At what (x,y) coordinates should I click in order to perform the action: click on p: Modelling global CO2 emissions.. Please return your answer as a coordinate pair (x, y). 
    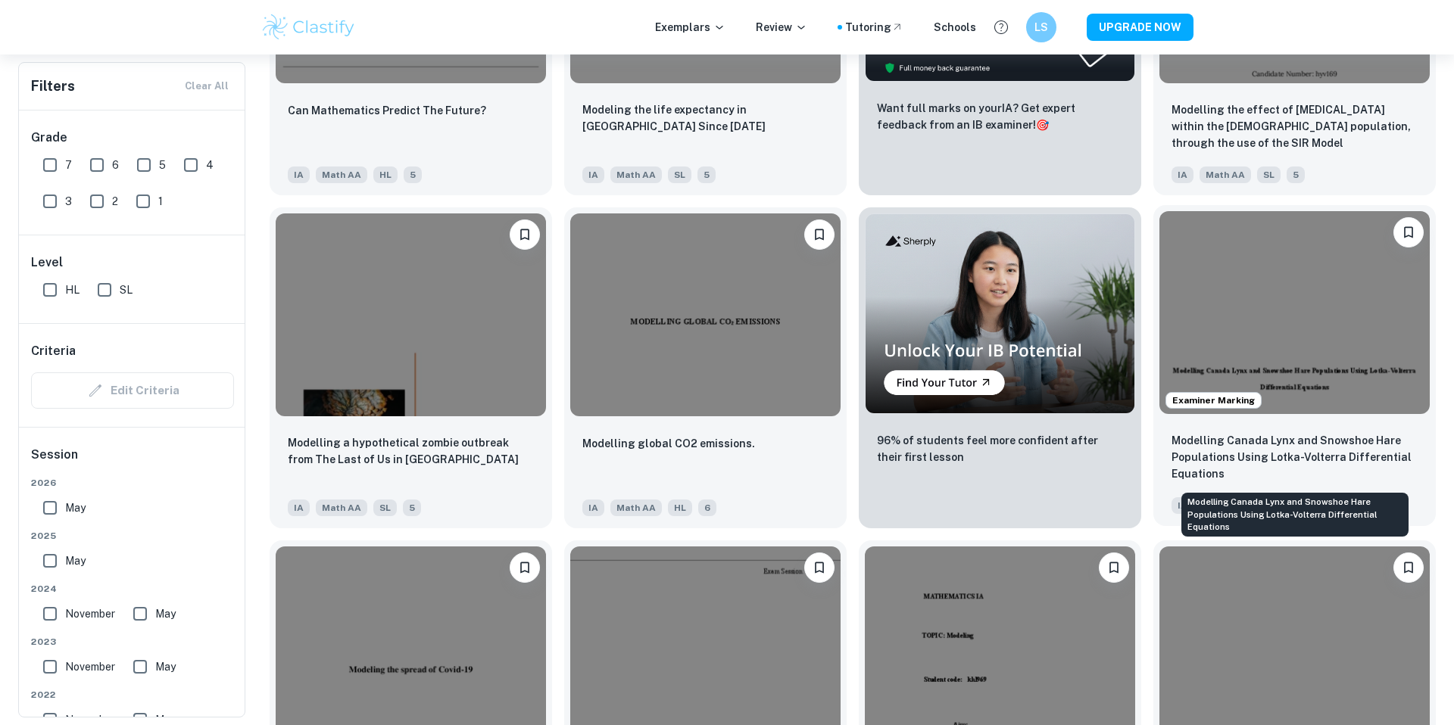
    Looking at the image, I should click on (669, 444).